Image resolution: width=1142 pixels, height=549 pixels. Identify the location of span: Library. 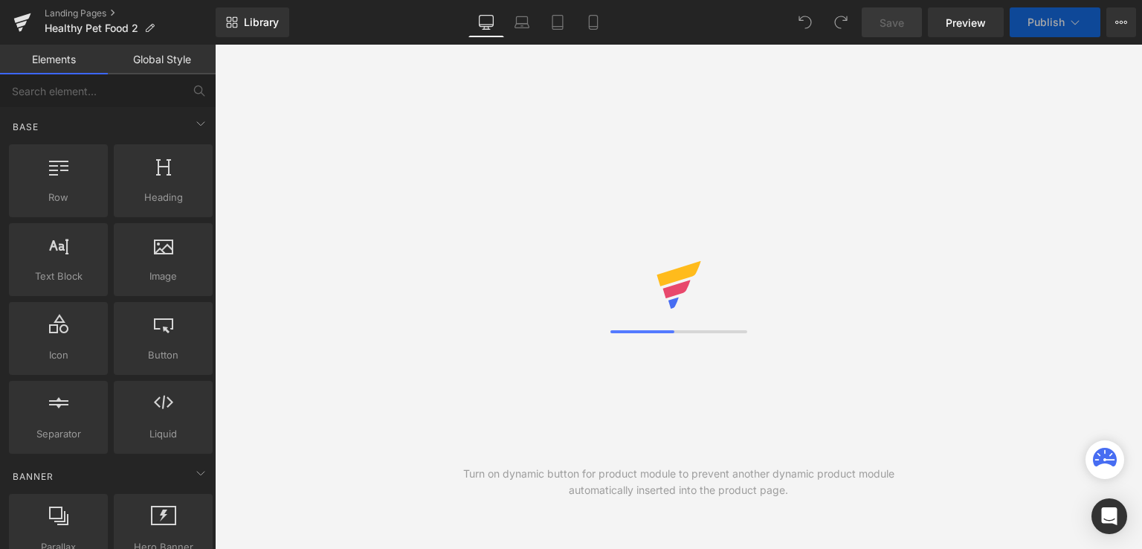
(261, 22).